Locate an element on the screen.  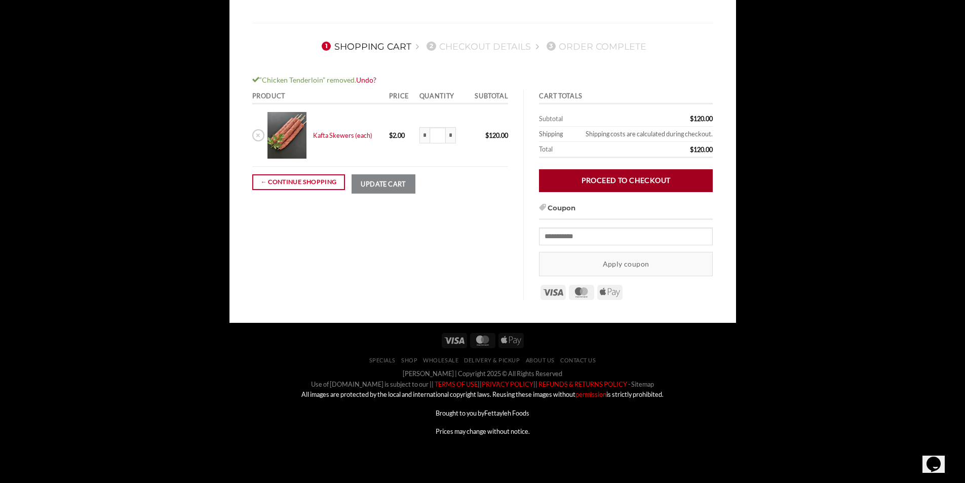
td: Shipping costs are calculated during checkout. is located at coordinates (641, 134).